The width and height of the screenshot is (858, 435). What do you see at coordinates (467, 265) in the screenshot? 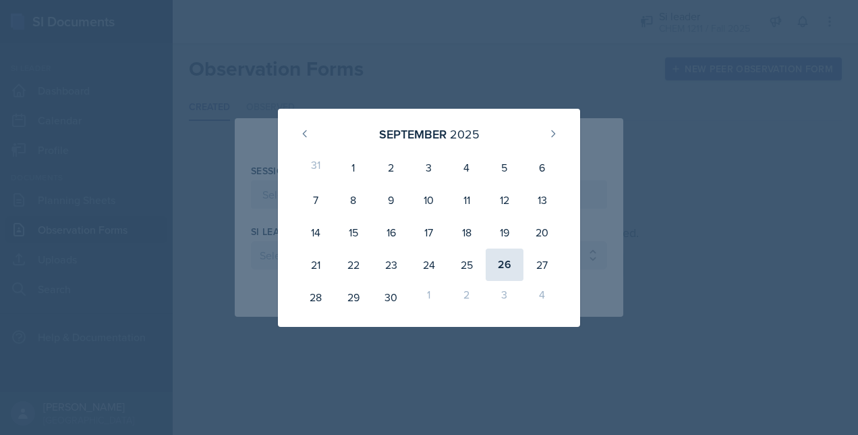
I see `div: 25` at bounding box center [467, 265].